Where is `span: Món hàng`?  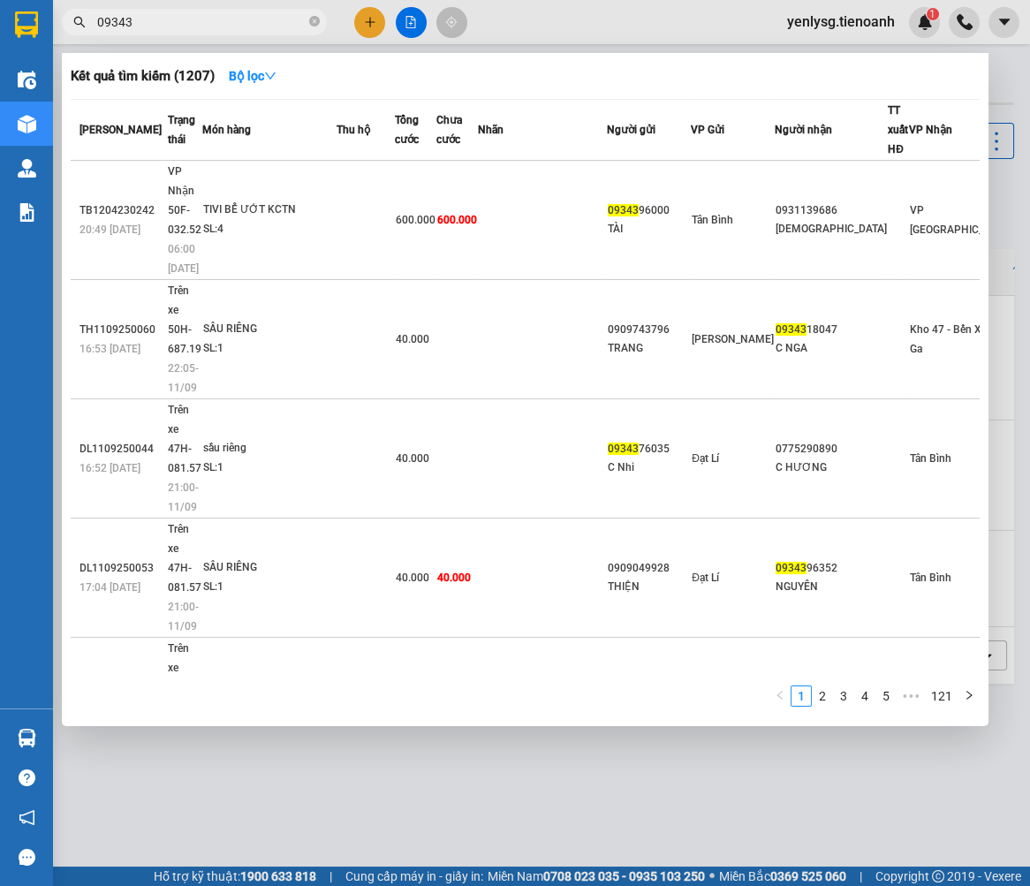
span: Món hàng is located at coordinates (226, 130).